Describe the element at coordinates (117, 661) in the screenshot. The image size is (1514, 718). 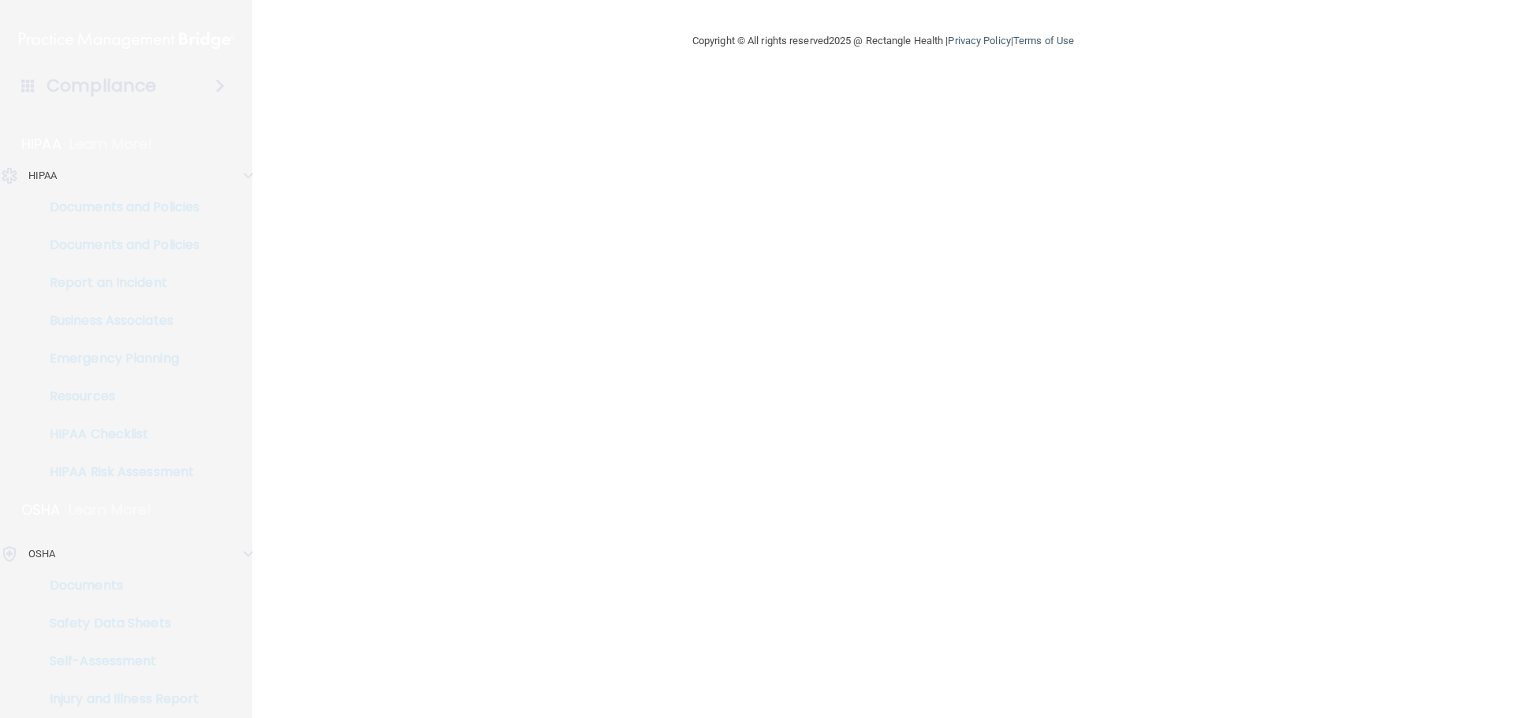
I see `p: Self-Assessment` at that location.